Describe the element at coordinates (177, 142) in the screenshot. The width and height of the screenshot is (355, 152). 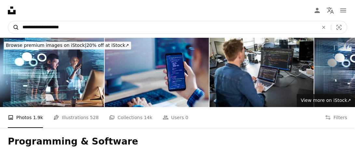
I see `h1: Programming & Software` at that location.